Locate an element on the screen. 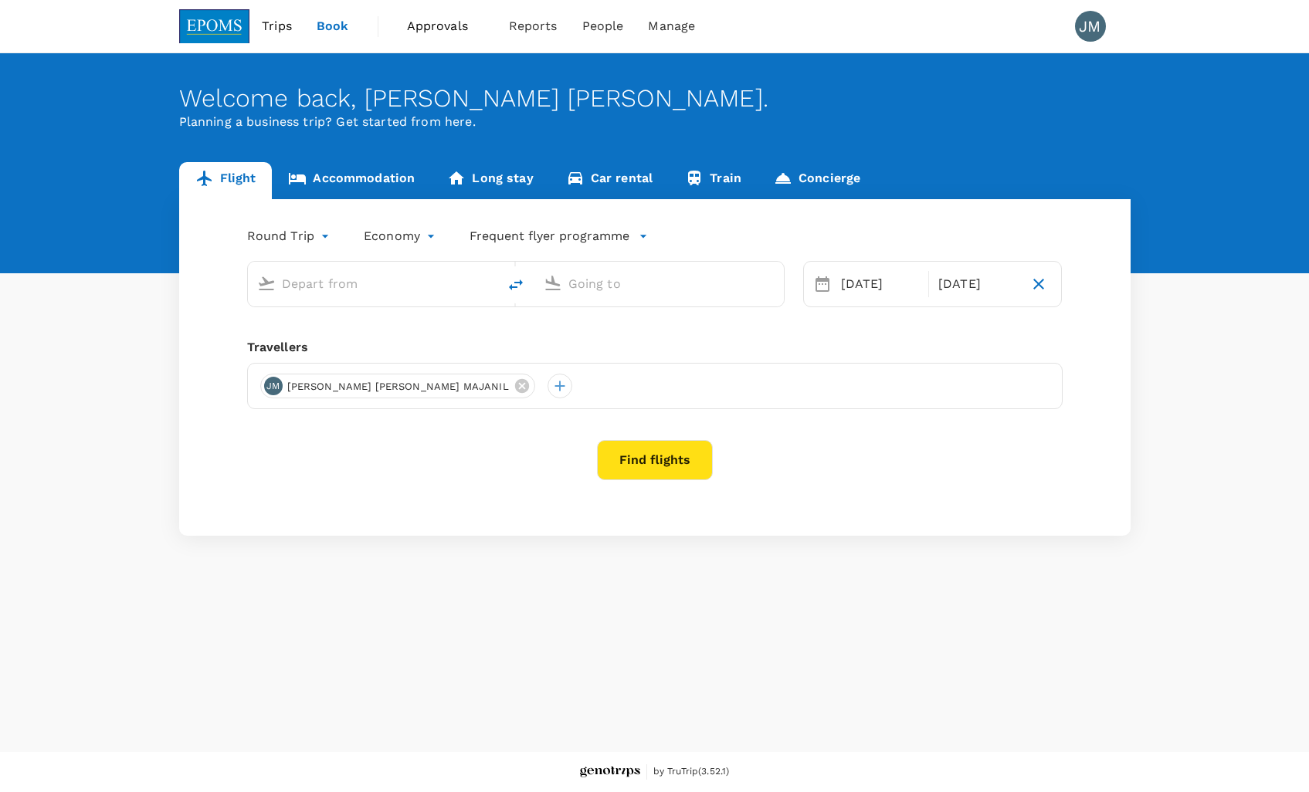 The width and height of the screenshot is (1309, 792). input: Going to is located at coordinates (660, 283).